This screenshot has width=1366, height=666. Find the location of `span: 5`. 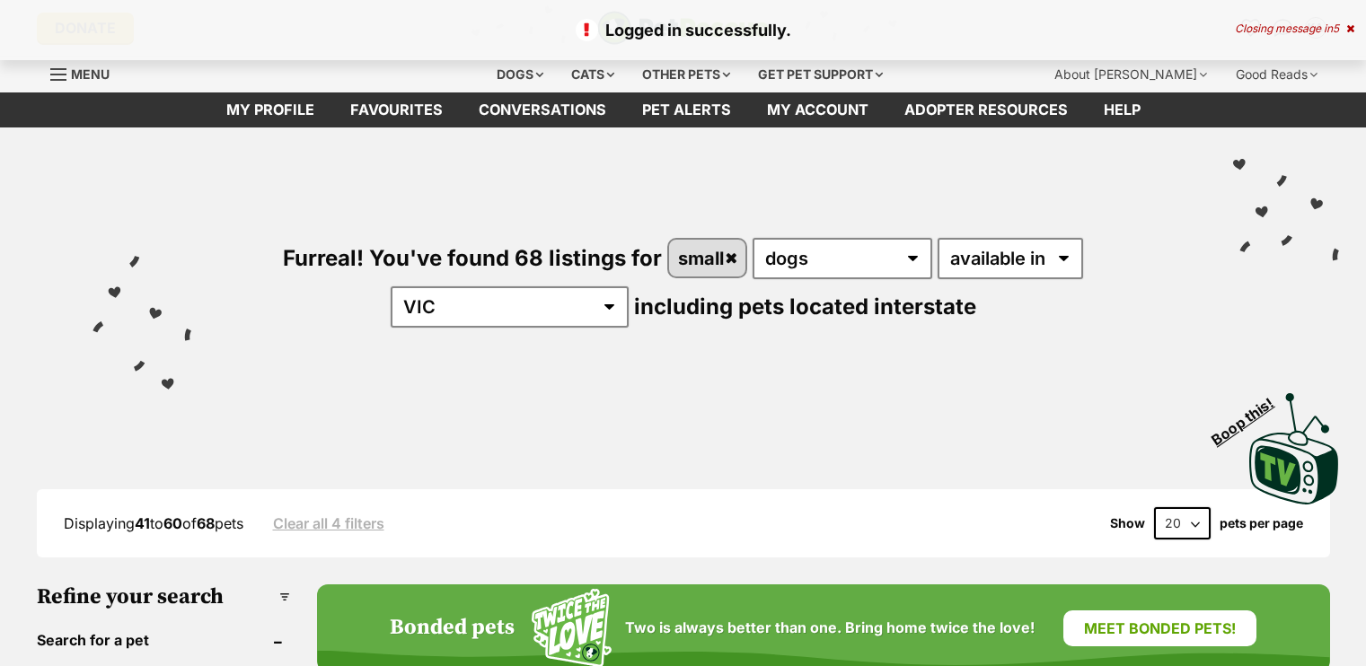

span: 5 is located at coordinates (1335, 28).